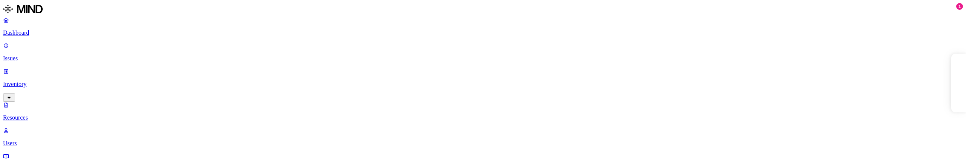 The height and width of the screenshot is (166, 966). Describe the element at coordinates (960, 6) in the screenshot. I see `div: 1` at that location.